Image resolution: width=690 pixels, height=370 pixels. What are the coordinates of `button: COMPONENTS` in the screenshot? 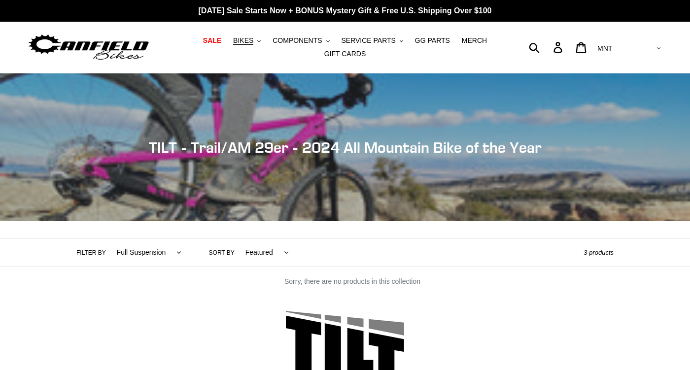 It's located at (301, 40).